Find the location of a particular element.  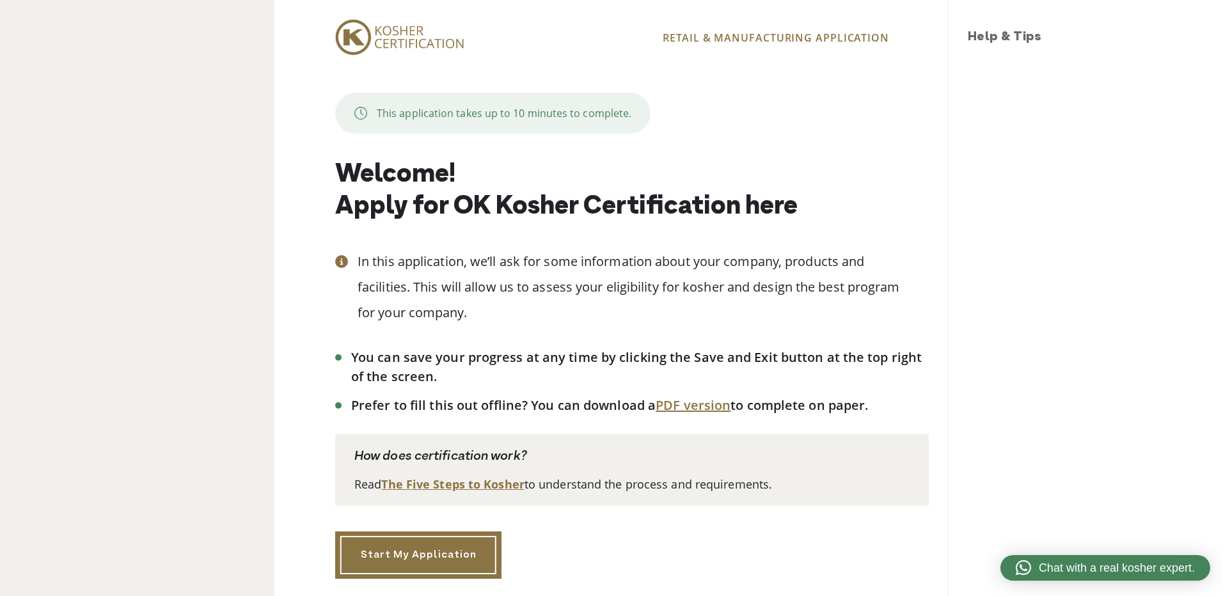

li: You can save your progress at any time by clicking the Save and Exit button at the top right of t... is located at coordinates (640, 367).